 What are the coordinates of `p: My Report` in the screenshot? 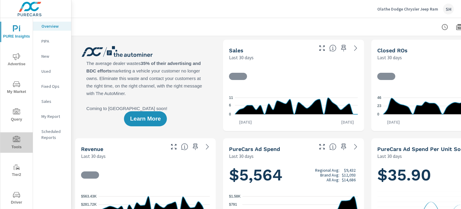 It's located at (54, 116).